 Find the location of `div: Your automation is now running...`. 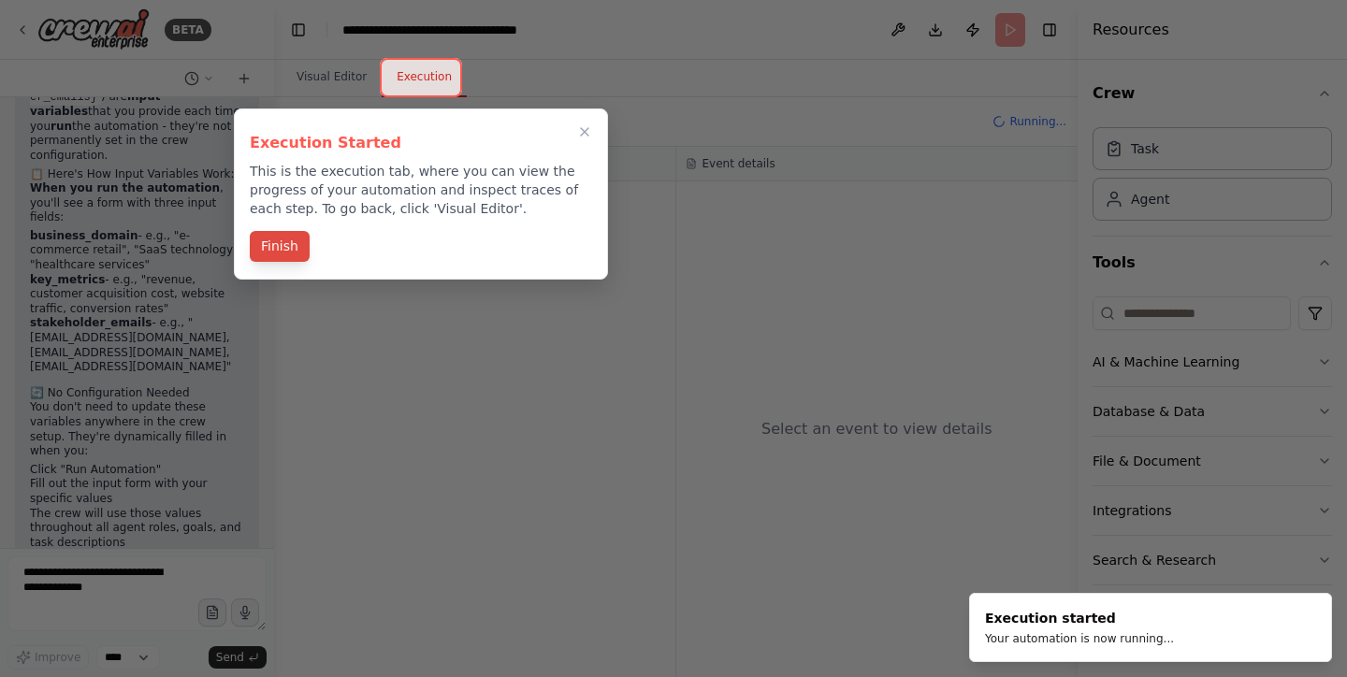

div: Your automation is now running... is located at coordinates (1079, 639).